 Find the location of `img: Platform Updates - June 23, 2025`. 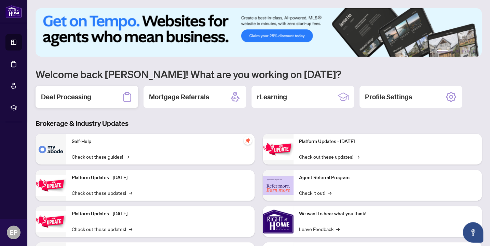

img: Platform Updates - June 23, 2025 is located at coordinates (278, 149).